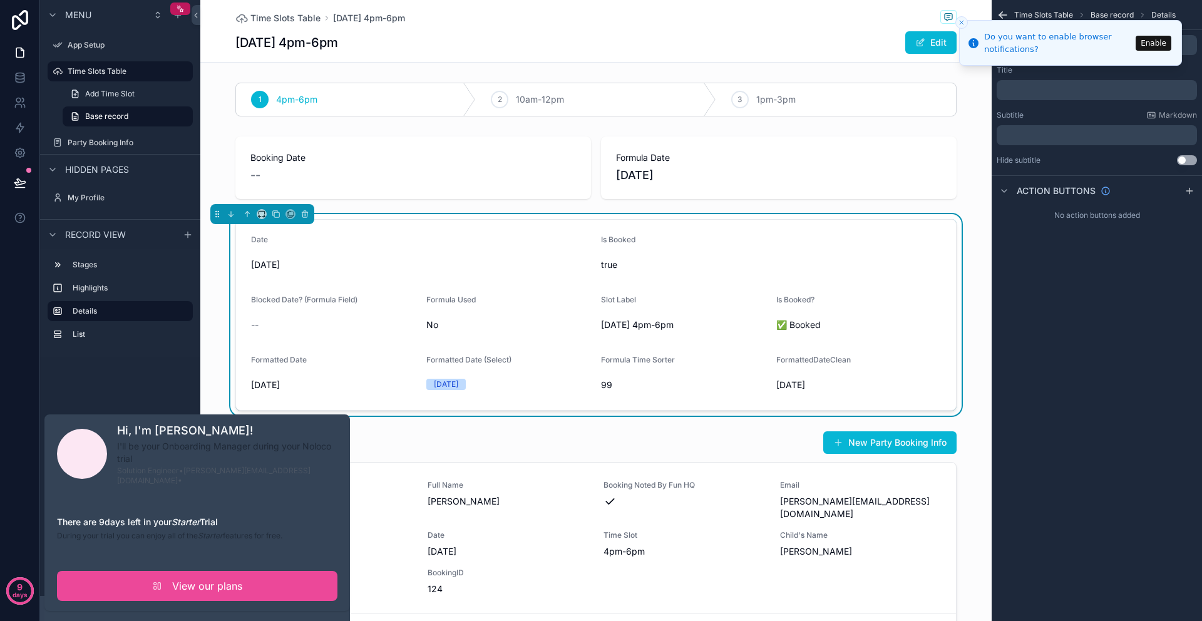  I want to click on span: Action buttons, so click(1056, 191).